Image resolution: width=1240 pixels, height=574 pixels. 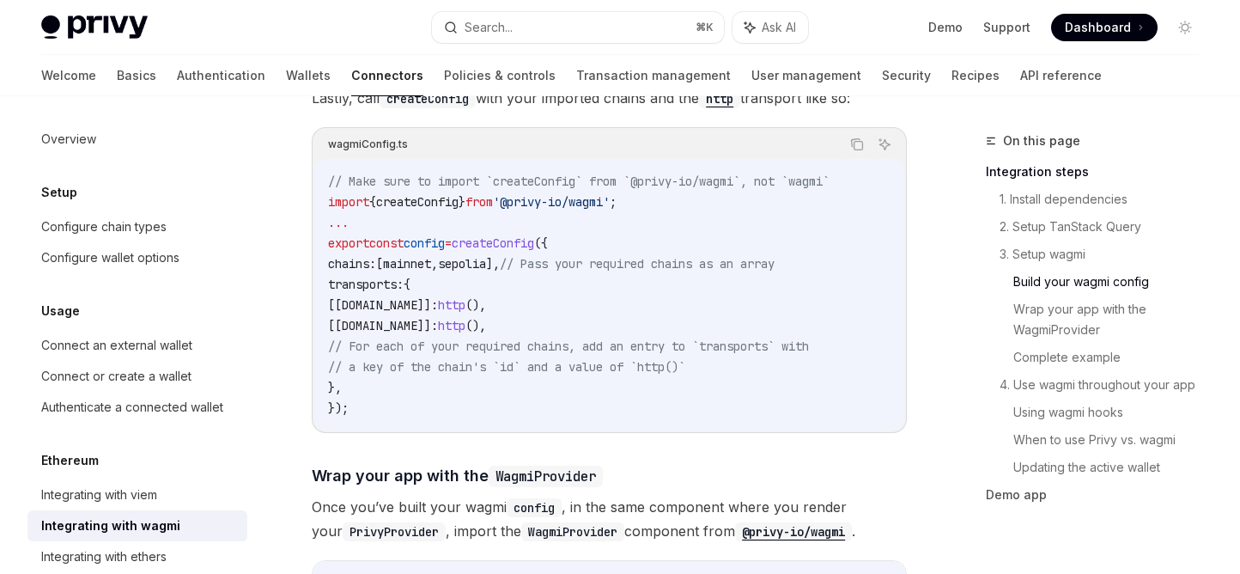 I want to click on div: Integrating with viem, so click(x=99, y=495).